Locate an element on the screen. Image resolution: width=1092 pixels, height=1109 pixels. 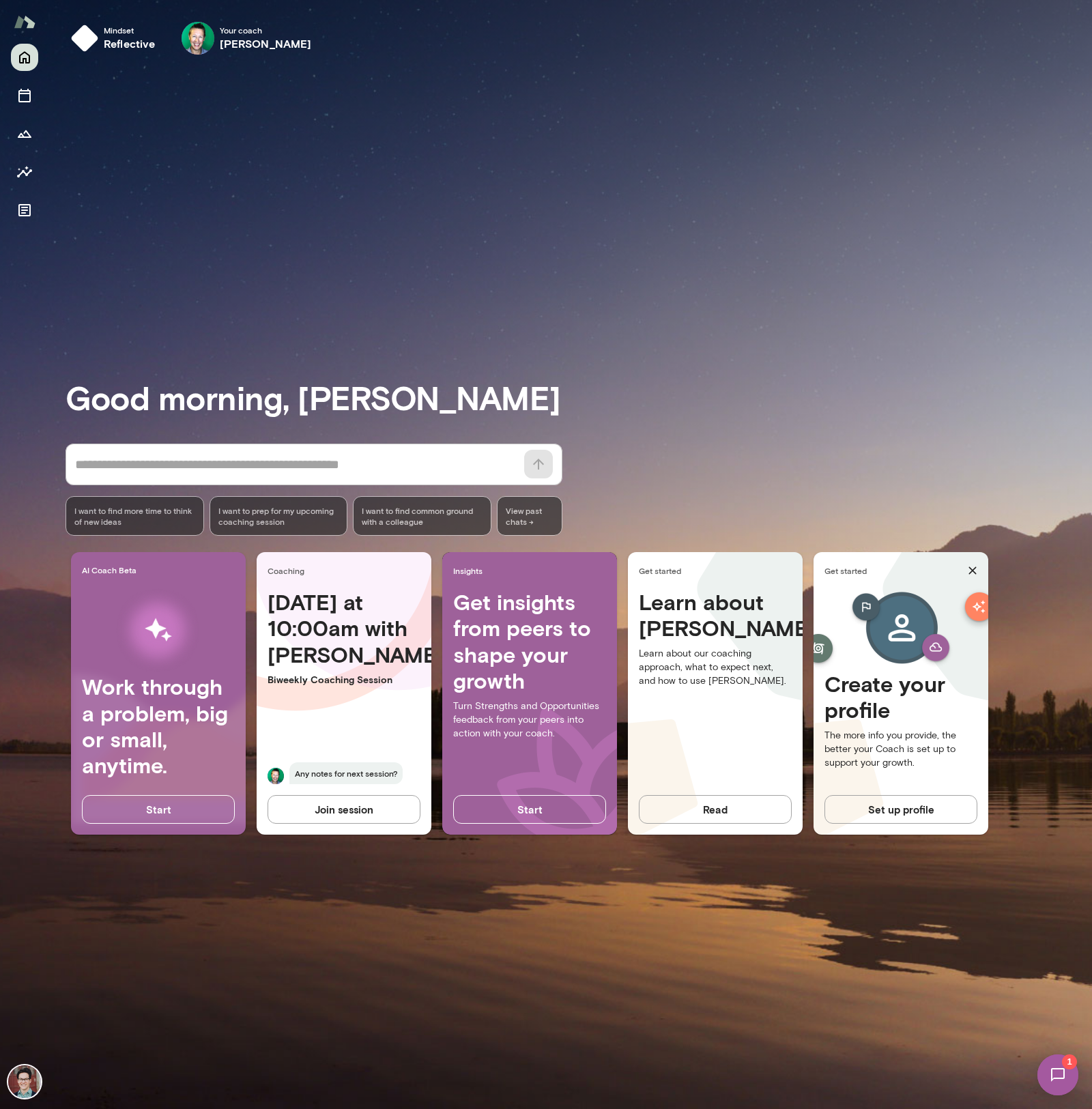
button: Set up profile is located at coordinates (901, 809).